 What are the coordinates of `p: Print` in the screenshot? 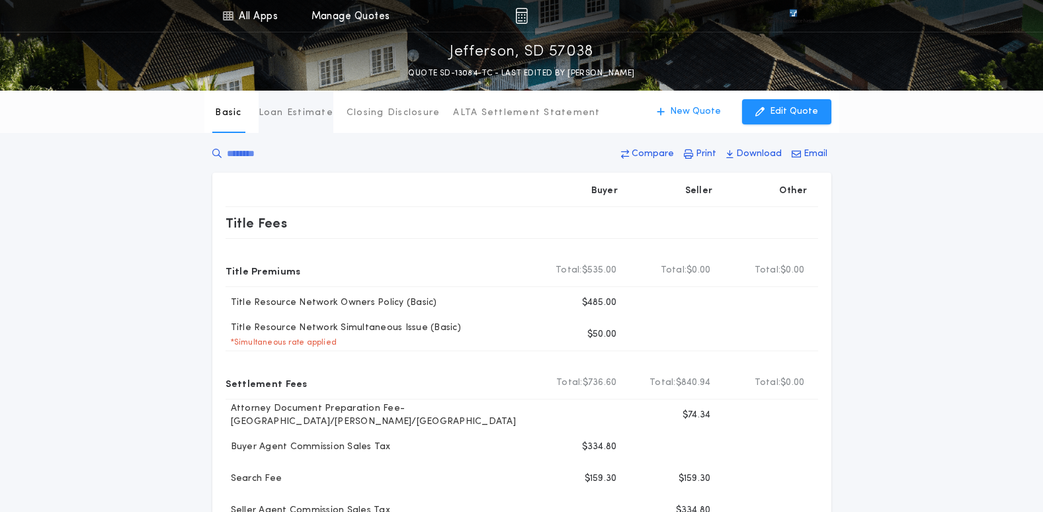 It's located at (706, 154).